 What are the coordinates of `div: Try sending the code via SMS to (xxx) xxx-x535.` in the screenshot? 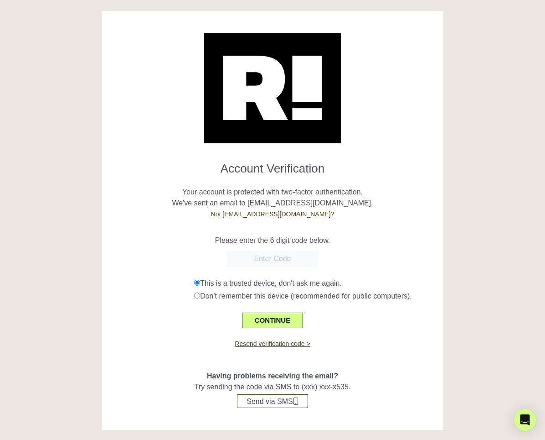 It's located at (272, 378).